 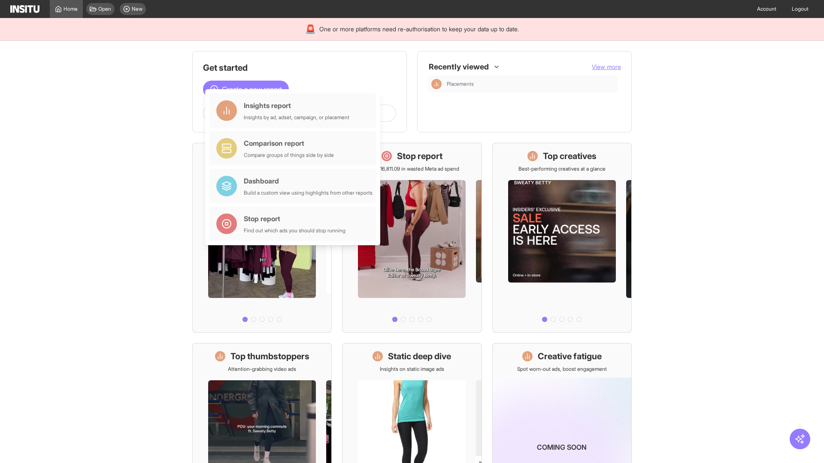 I want to click on p: Best-performing creatives at a glance, so click(x=561, y=169).